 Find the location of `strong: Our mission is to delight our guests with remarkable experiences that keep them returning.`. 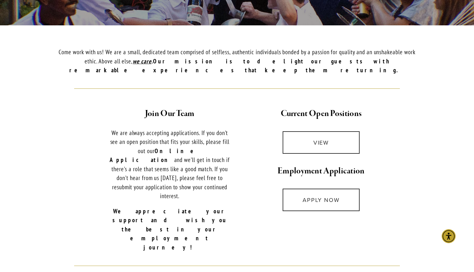

strong: Our mission is to delight our guests with remarkable experiences that keep them returning. is located at coordinates (237, 66).